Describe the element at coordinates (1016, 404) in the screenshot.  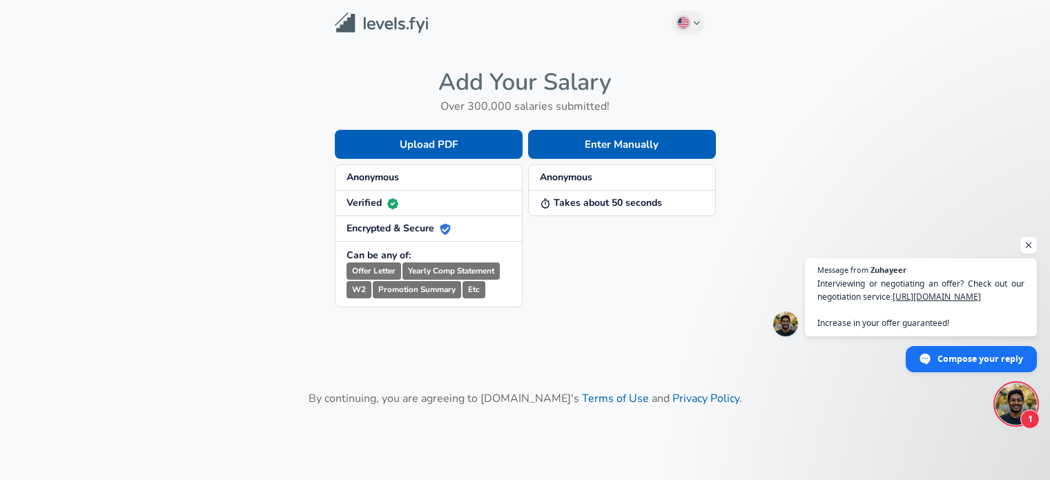
I see `div: Open chat` at that location.